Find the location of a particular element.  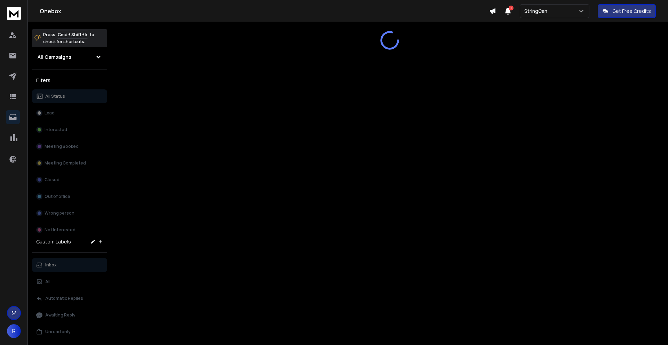

p: StringCan is located at coordinates (537, 11).